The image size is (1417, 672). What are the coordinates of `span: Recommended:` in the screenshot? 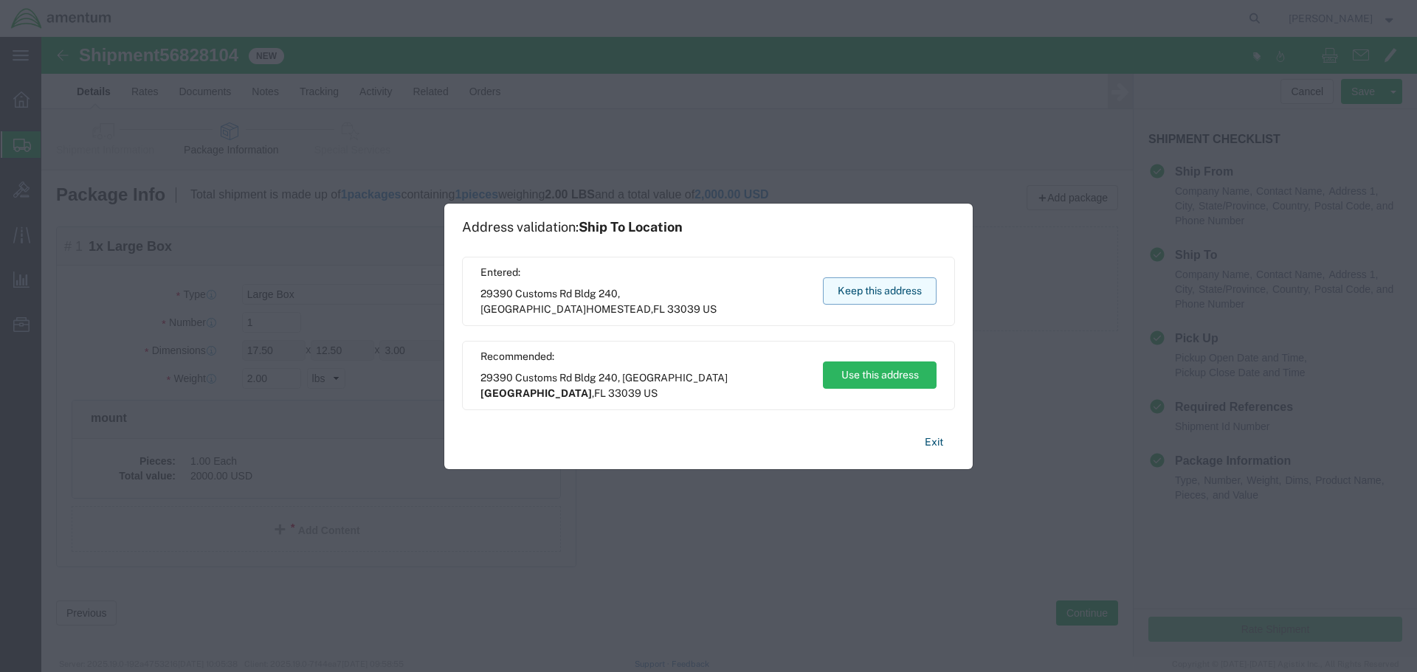 It's located at (644, 356).